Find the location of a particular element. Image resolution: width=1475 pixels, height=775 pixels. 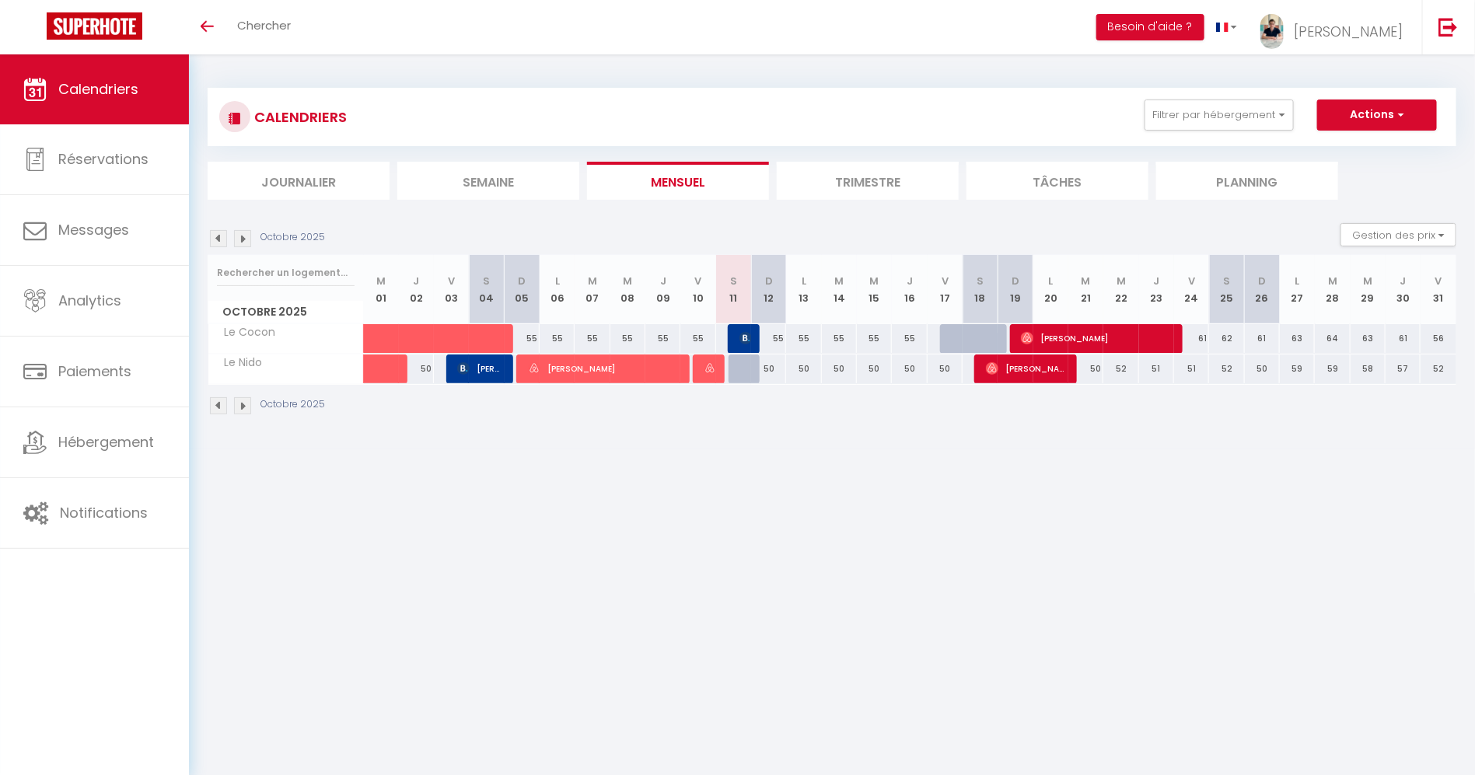

th: 24 is located at coordinates (1191, 289).